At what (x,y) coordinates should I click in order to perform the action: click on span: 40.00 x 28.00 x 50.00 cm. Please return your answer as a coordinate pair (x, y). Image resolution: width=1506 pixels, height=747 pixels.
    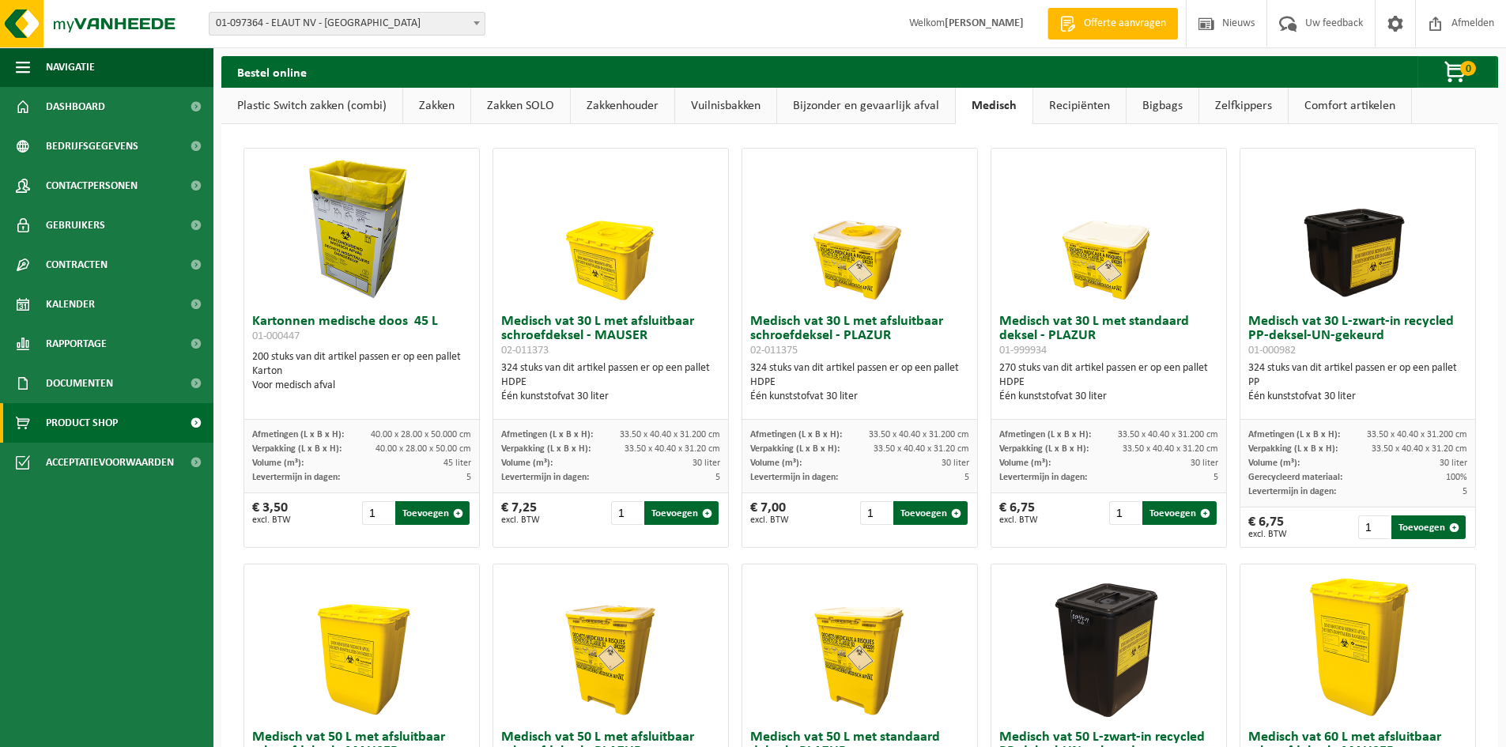
    Looking at the image, I should click on (423, 449).